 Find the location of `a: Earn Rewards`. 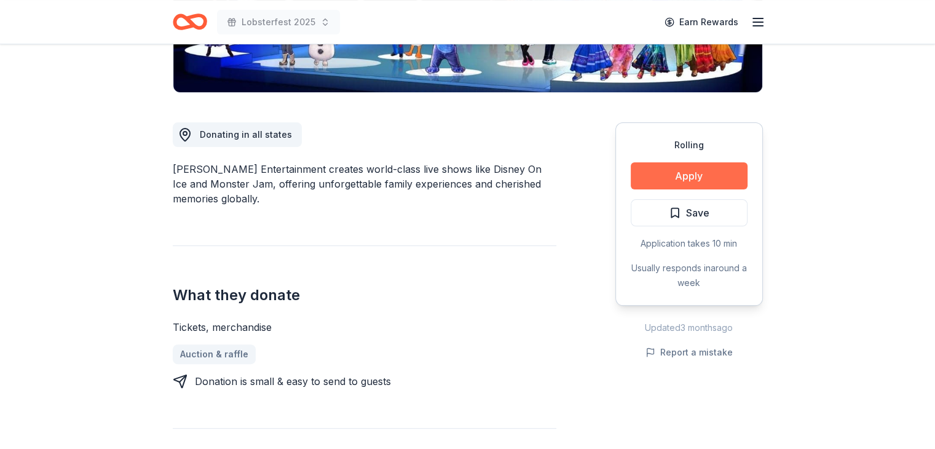

a: Earn Rewards is located at coordinates (702, 22).